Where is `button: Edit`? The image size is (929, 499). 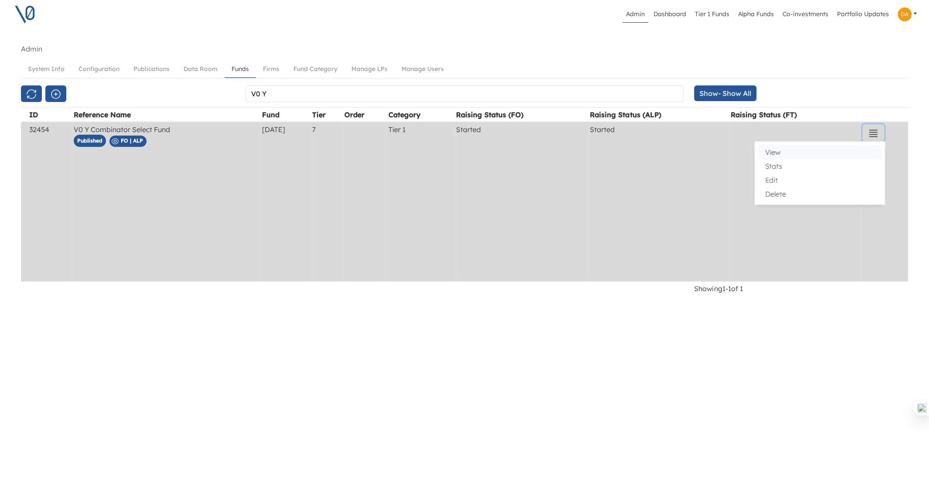
button: Edit is located at coordinates (820, 180).